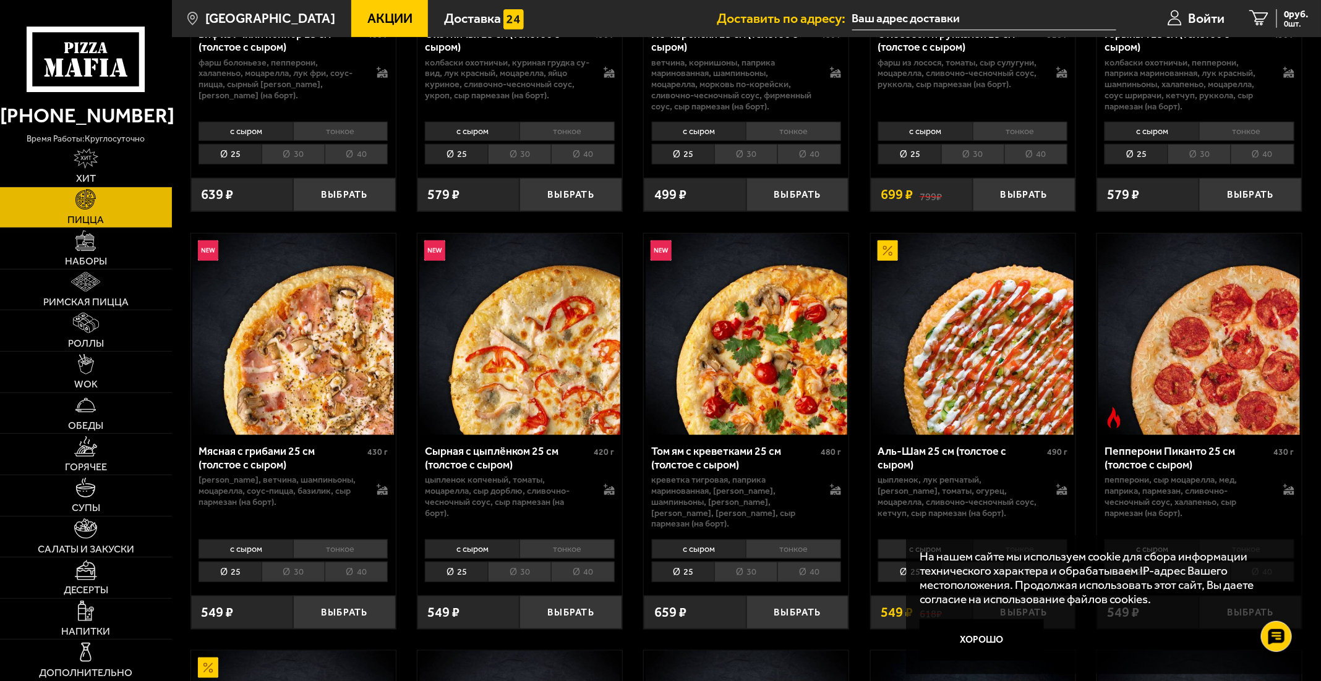 The width and height of the screenshot is (1321, 681). Describe the element at coordinates (293, 334) in the screenshot. I see `a: НовинкаМясная с грибами 25 см (толстое с сыром)` at that location.